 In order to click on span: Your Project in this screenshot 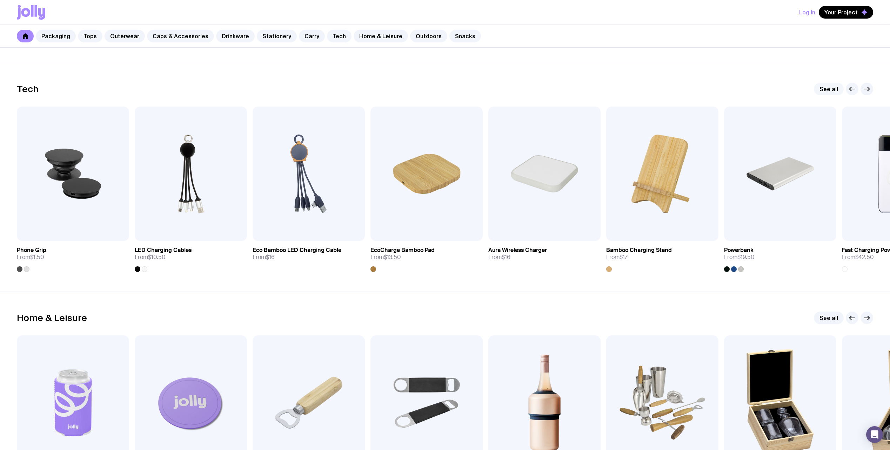, I will do `click(840, 12)`.